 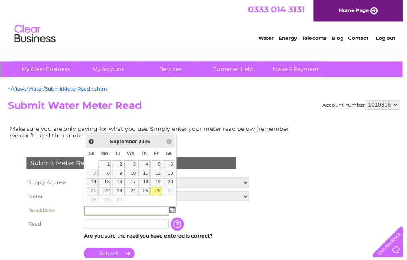 I want to click on a: 14, so click(x=93, y=184).